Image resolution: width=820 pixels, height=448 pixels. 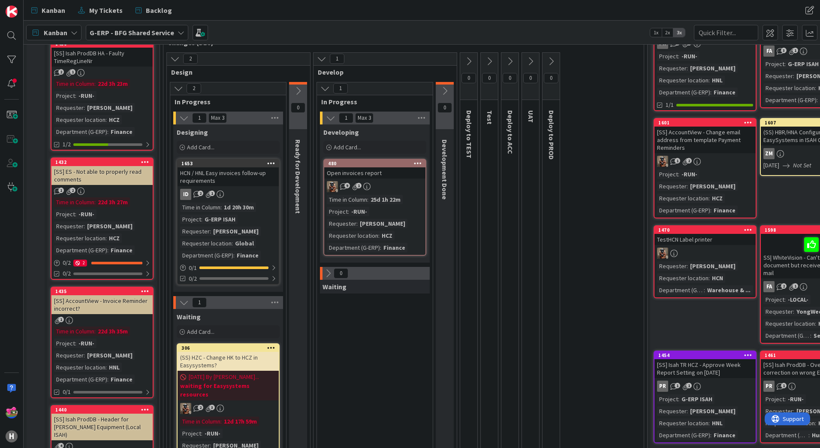 I want to click on div: 1653, so click(x=230, y=163).